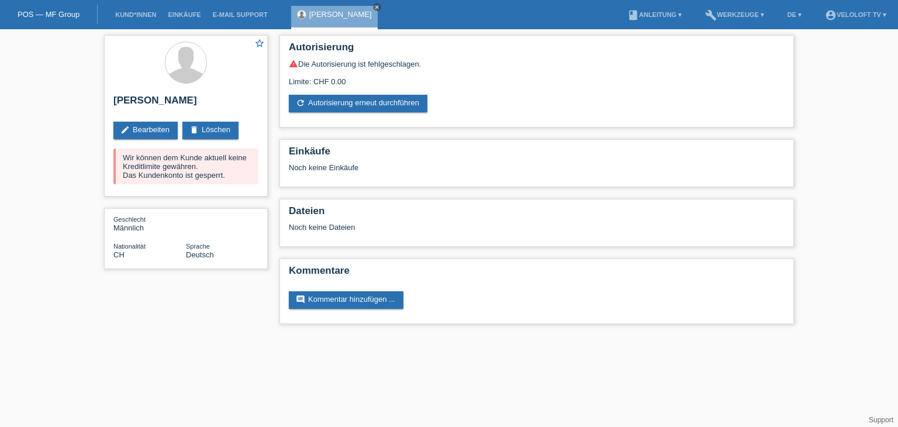  I want to click on i: book, so click(633, 15).